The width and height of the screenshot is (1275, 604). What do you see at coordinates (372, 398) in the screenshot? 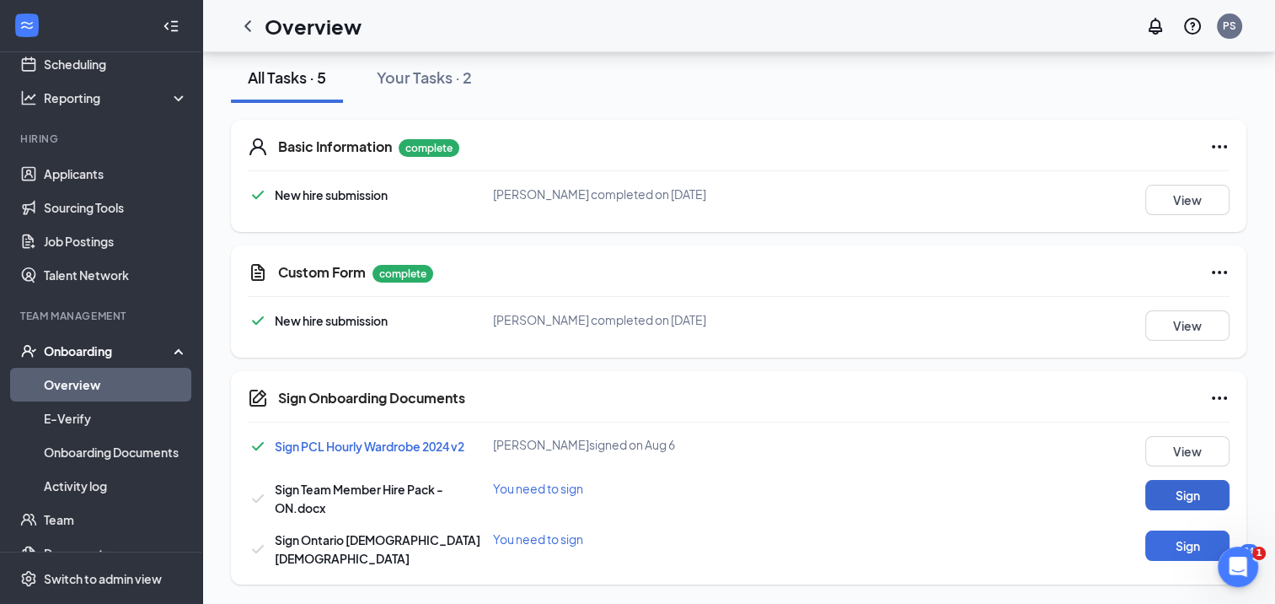
I see `h5: Sign Onboarding Documents` at bounding box center [372, 398].